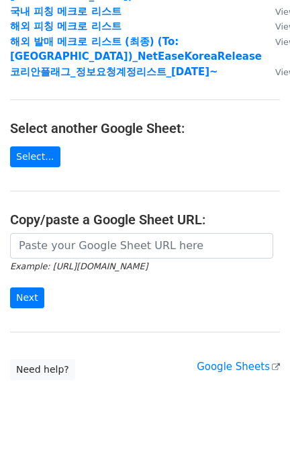 Image resolution: width=290 pixels, height=456 pixels. Describe the element at coordinates (35, 156) in the screenshot. I see `a: Select...` at that location.